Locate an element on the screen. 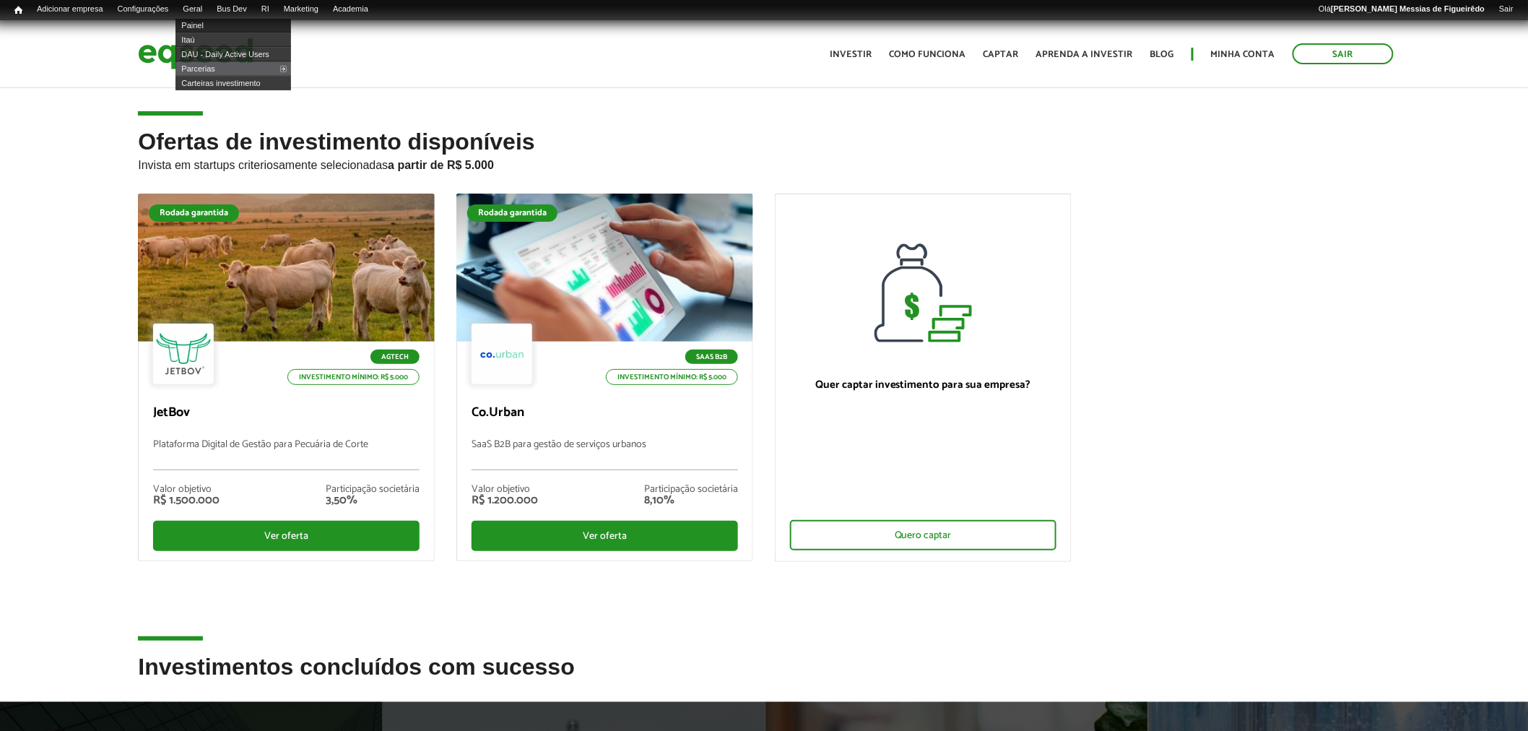 Image resolution: width=1528 pixels, height=731 pixels. a: Blog is located at coordinates (1162, 54).